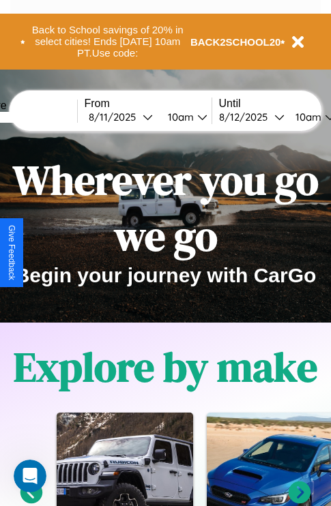  I want to click on div: 8 / 12 / 2025, so click(246, 117).